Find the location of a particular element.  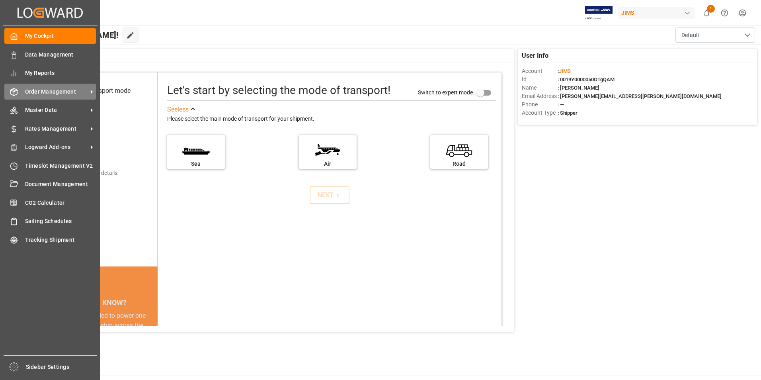

a: Document Management is located at coordinates (50, 184).